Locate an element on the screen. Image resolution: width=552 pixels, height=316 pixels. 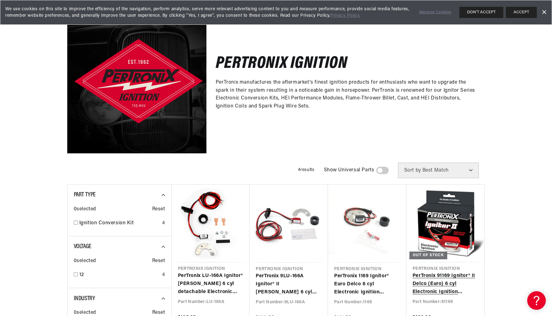
span: 4 results is located at coordinates (306, 170).